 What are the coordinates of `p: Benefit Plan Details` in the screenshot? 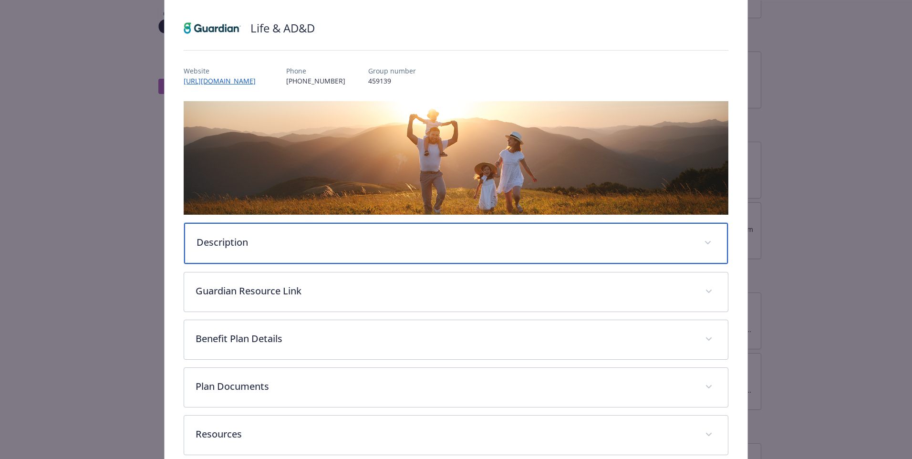 It's located at (444, 339).